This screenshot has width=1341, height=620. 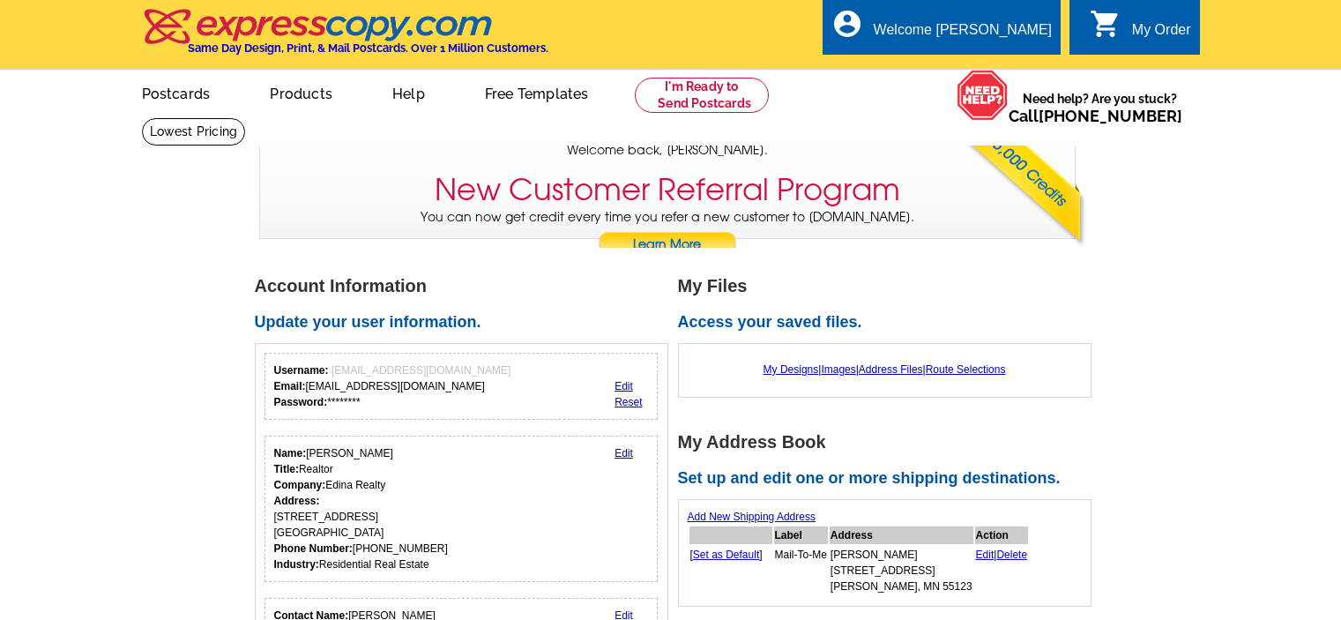 I want to click on a: Set as Default, so click(x=726, y=555).